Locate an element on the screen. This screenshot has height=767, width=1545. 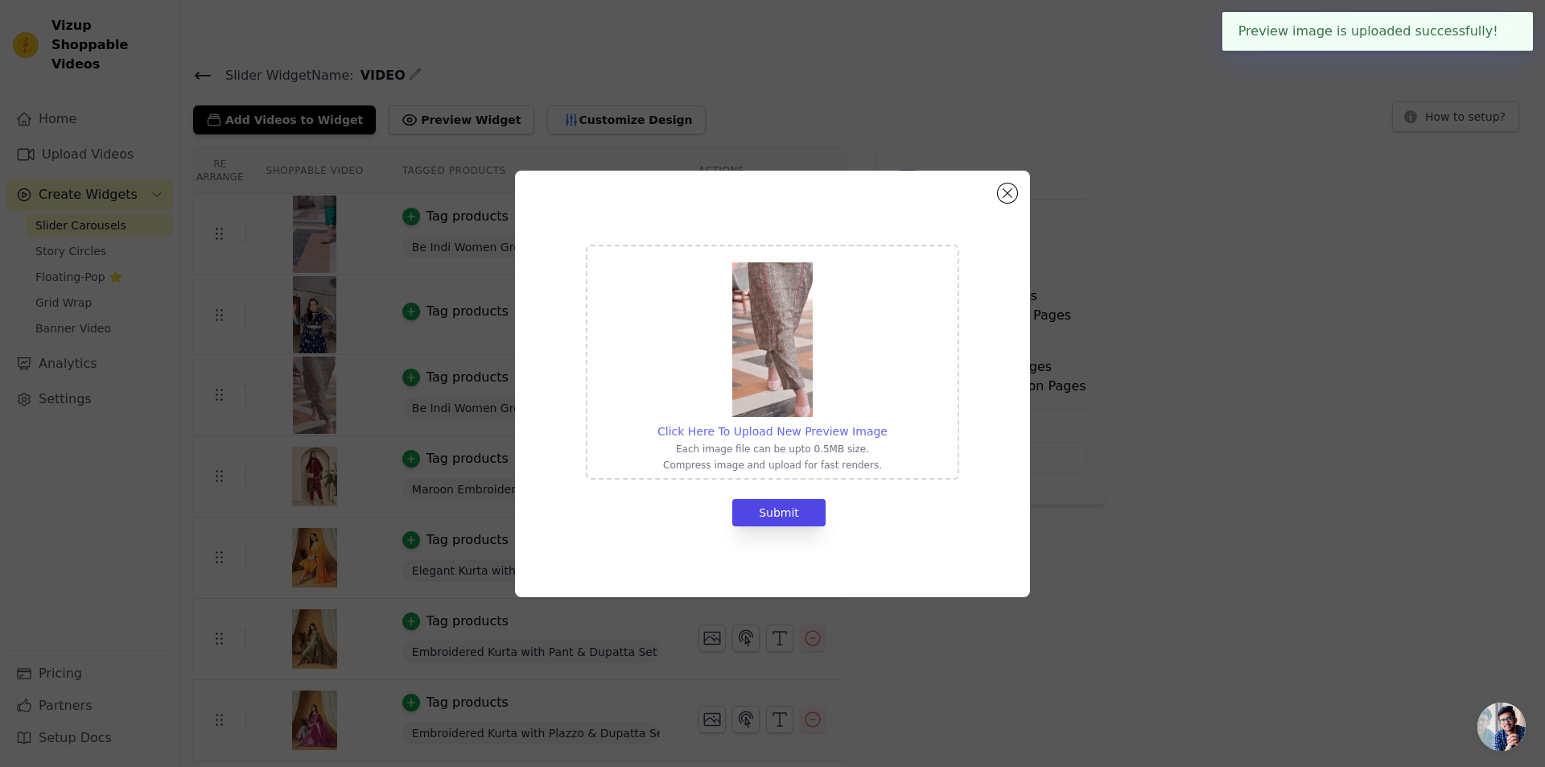
div: Preview image is uploaded successfully! is located at coordinates (1378, 31).